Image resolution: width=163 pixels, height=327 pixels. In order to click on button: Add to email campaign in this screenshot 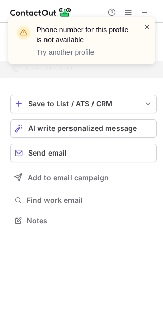, I will do `click(83, 178)`.